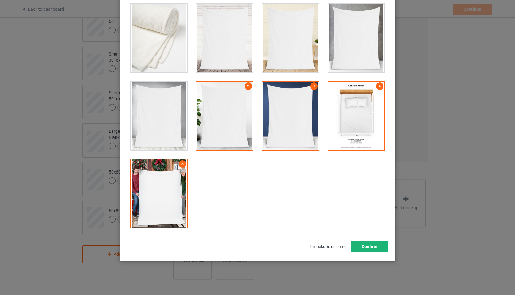  I want to click on a: 3, so click(314, 86).